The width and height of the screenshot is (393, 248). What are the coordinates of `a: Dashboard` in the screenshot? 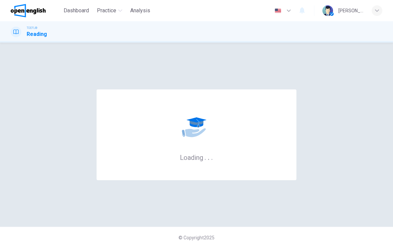 It's located at (76, 11).